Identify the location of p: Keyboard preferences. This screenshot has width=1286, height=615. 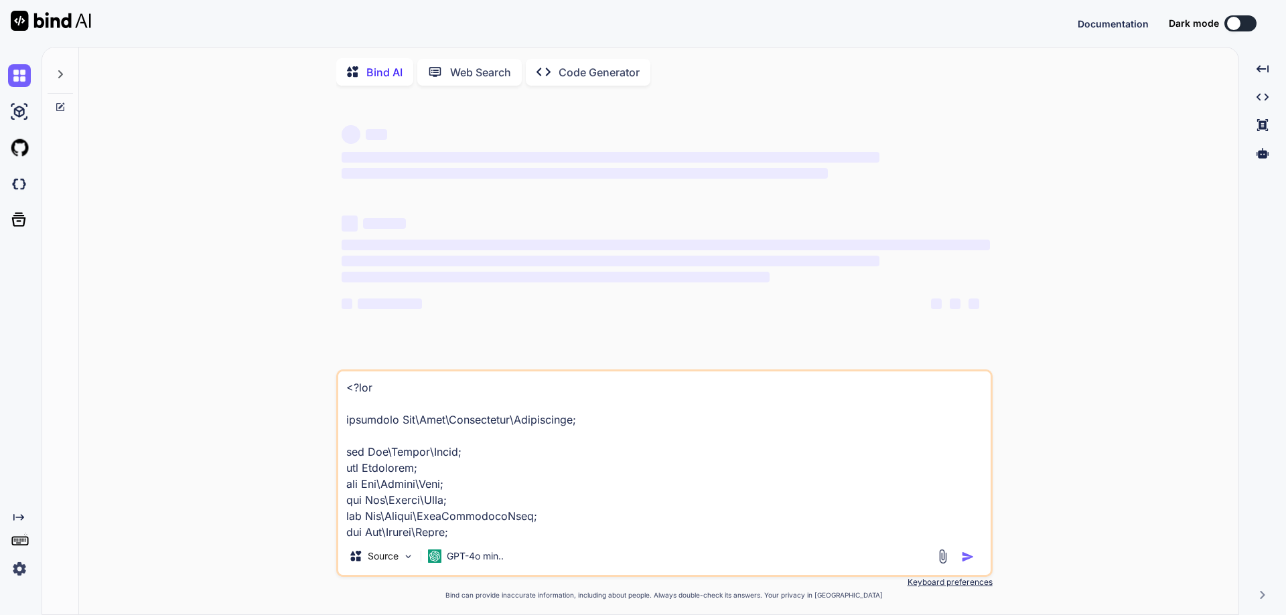
(664, 583).